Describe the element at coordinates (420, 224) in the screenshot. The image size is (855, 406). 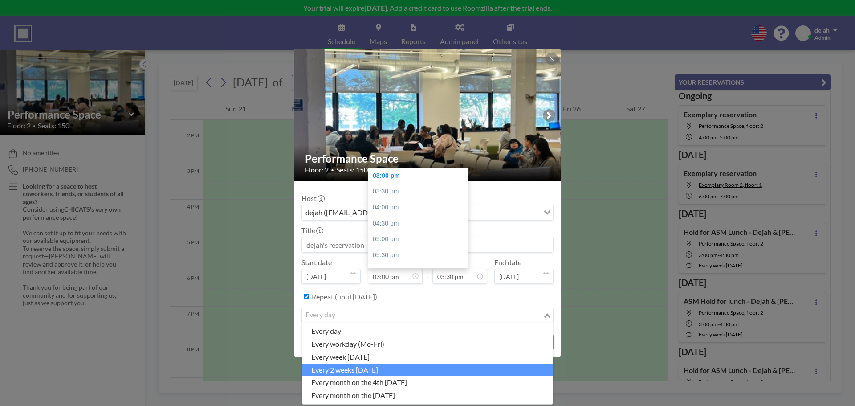
I see `div: 04:30 pm` at that location.